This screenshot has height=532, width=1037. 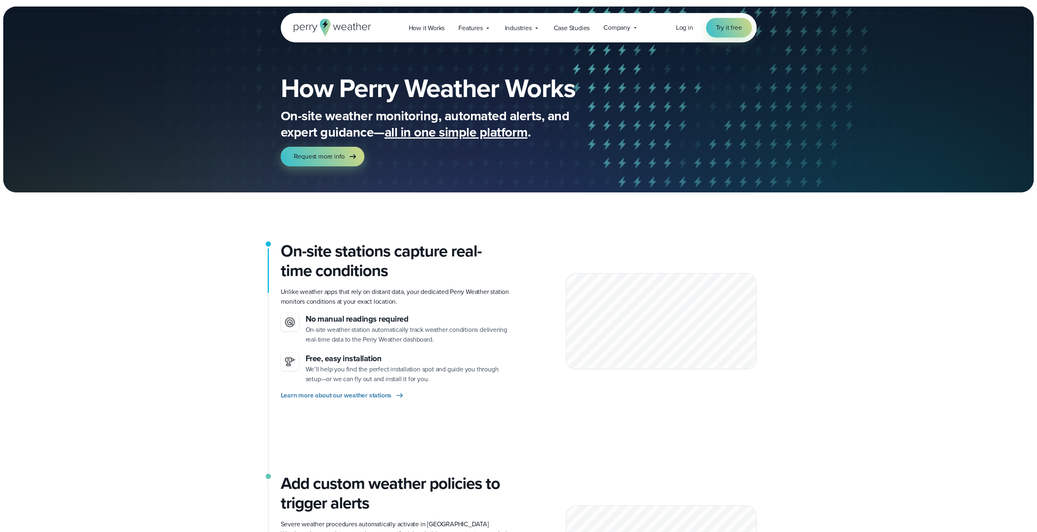 What do you see at coordinates (729, 28) in the screenshot?
I see `a: Try it free` at bounding box center [729, 28].